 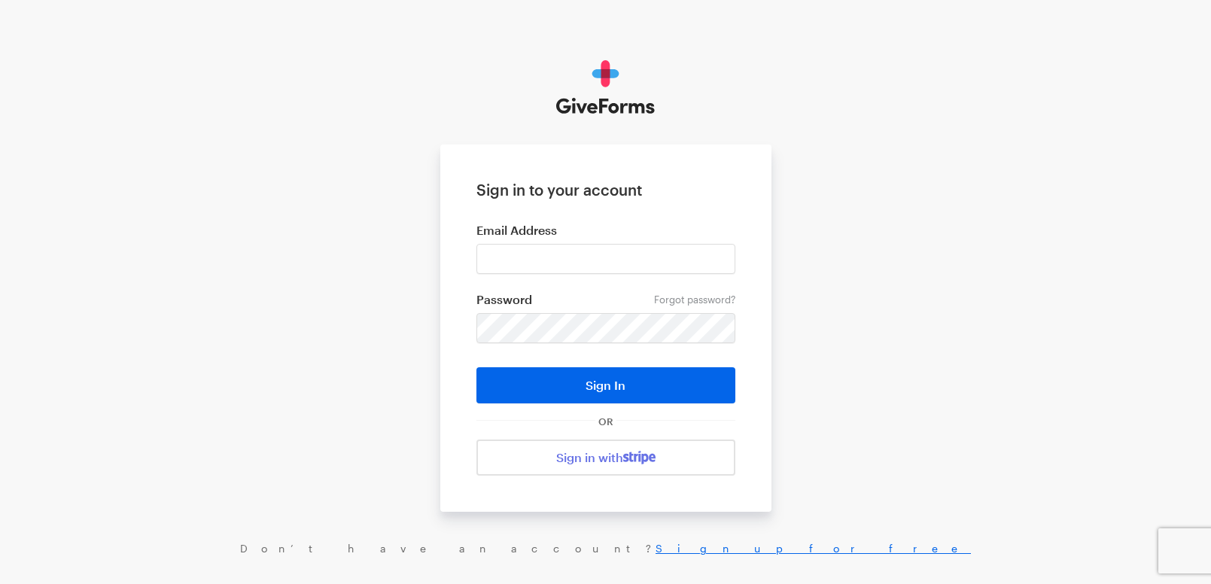 What do you see at coordinates (606, 190) in the screenshot?
I see `h1: Sign in to your account` at bounding box center [606, 190].